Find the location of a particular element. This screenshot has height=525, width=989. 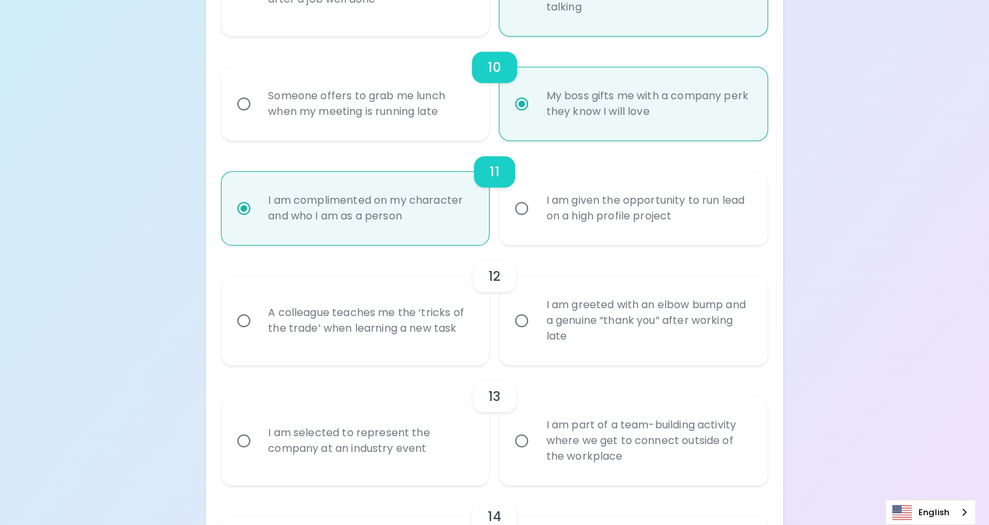

div: I am part of a team-building activity where we get to connect outside of the workplace is located at coordinates (647, 441).